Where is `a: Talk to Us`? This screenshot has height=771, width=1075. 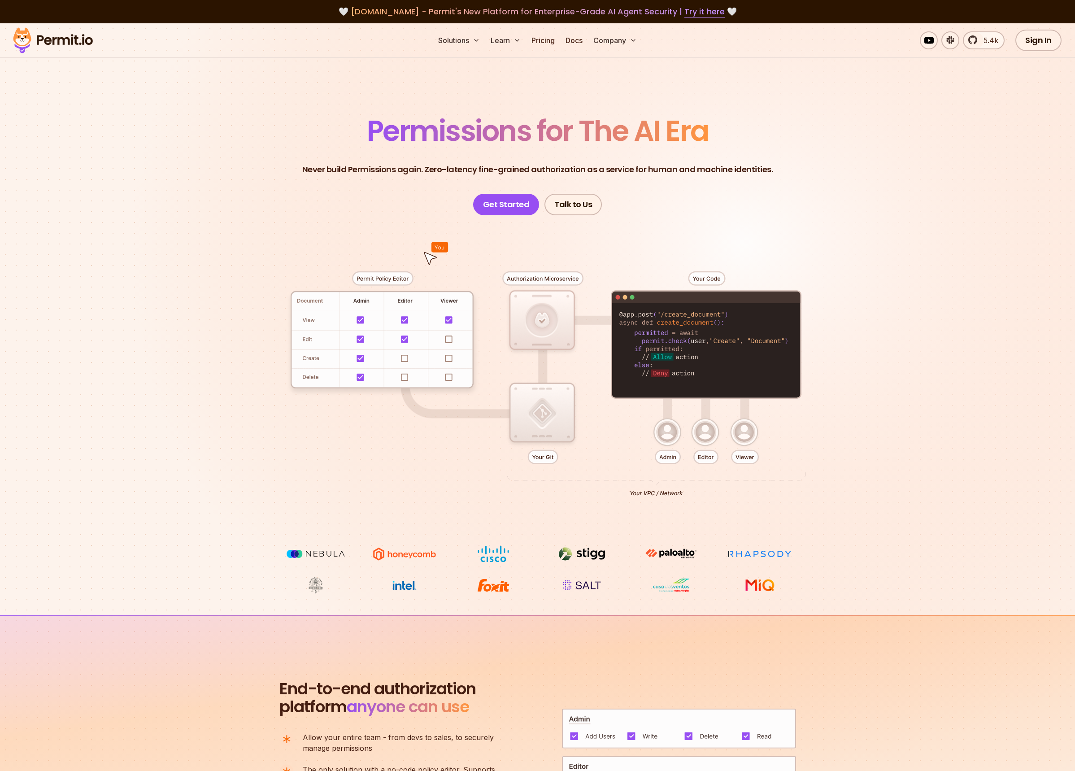 a: Talk to Us is located at coordinates (573, 204).